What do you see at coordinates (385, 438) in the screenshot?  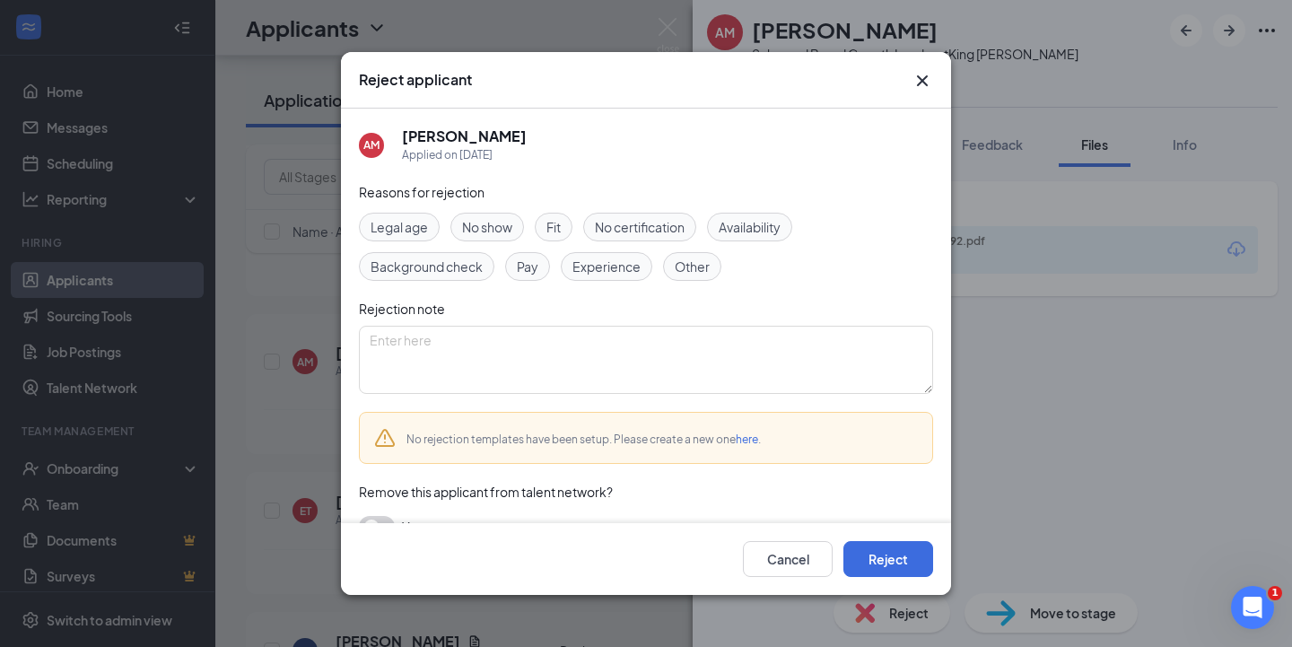 I see `svg: Warning` at bounding box center [385, 438].